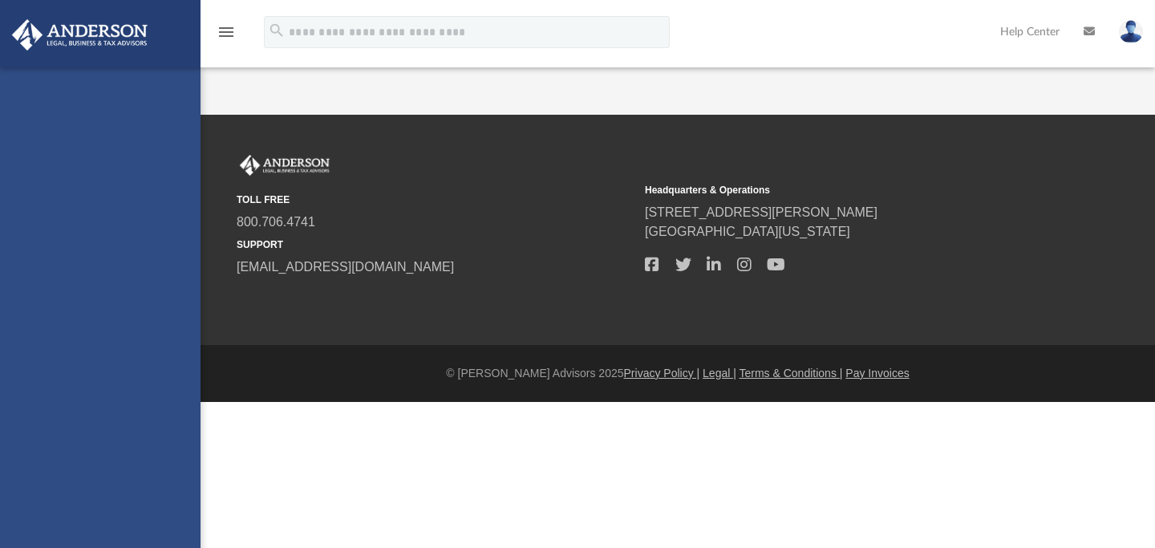 The width and height of the screenshot is (1155, 548). What do you see at coordinates (843, 190) in the screenshot?
I see `small: Headquarters & Operations` at bounding box center [843, 190].